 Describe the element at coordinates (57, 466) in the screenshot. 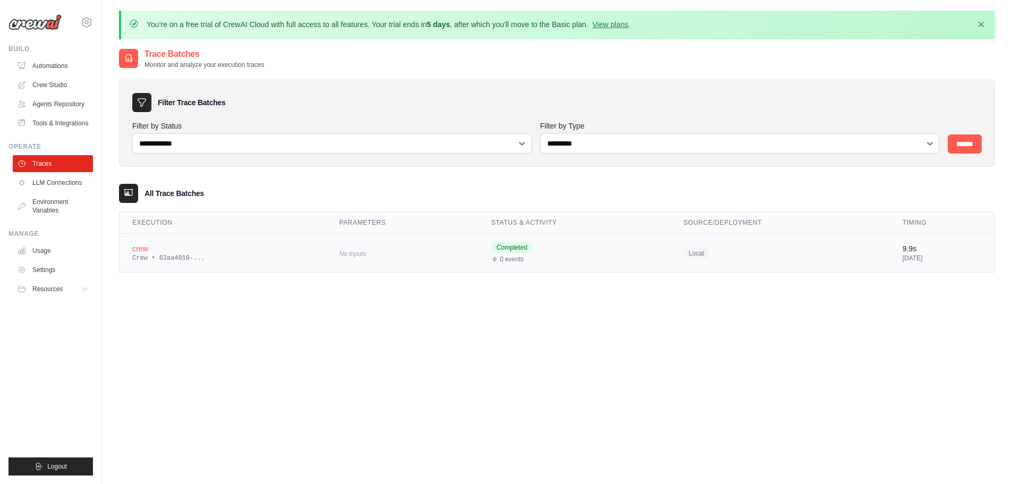

I see `span: Logout` at that location.